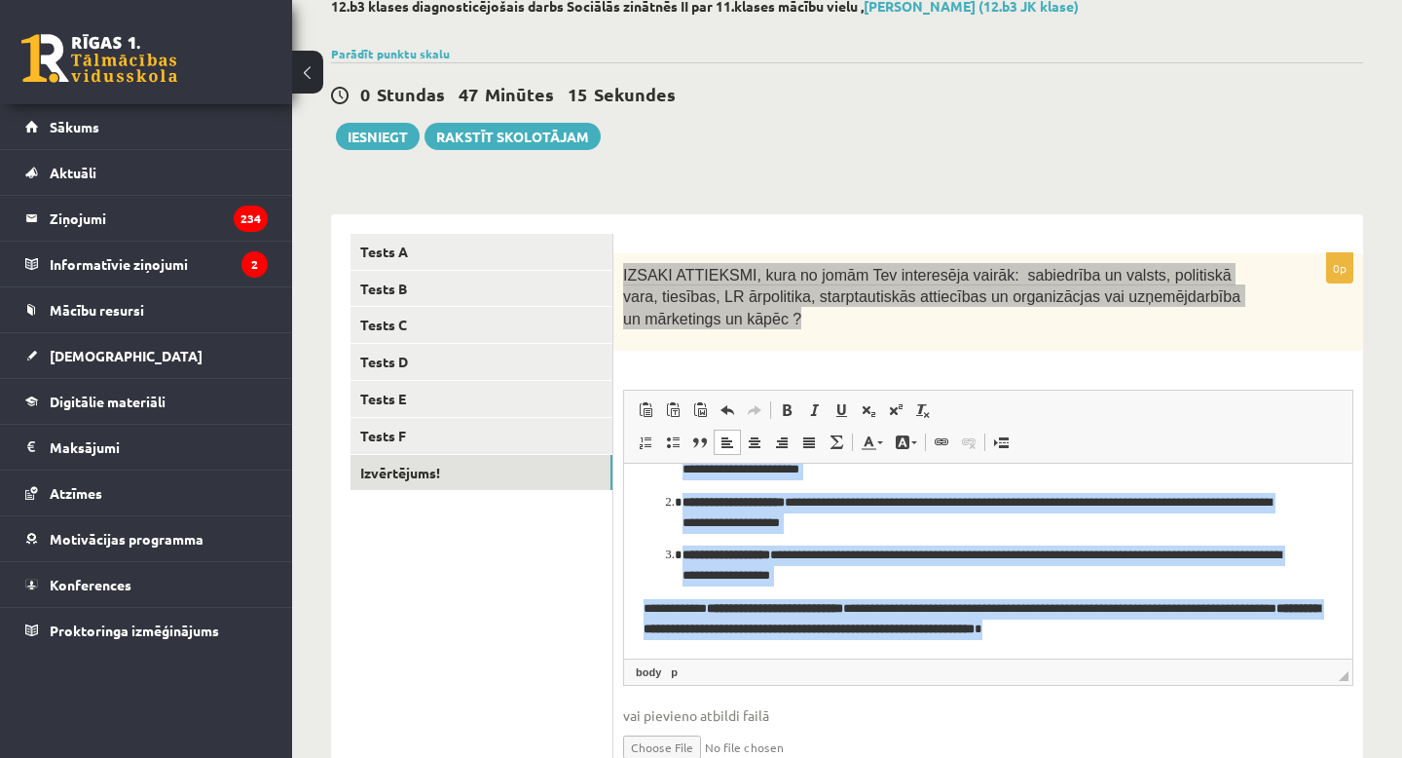  I want to click on p: 0p, so click(1340, 268).